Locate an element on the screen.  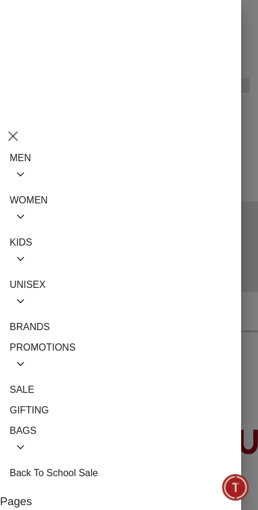
div: MEN is located at coordinates (21, 158).